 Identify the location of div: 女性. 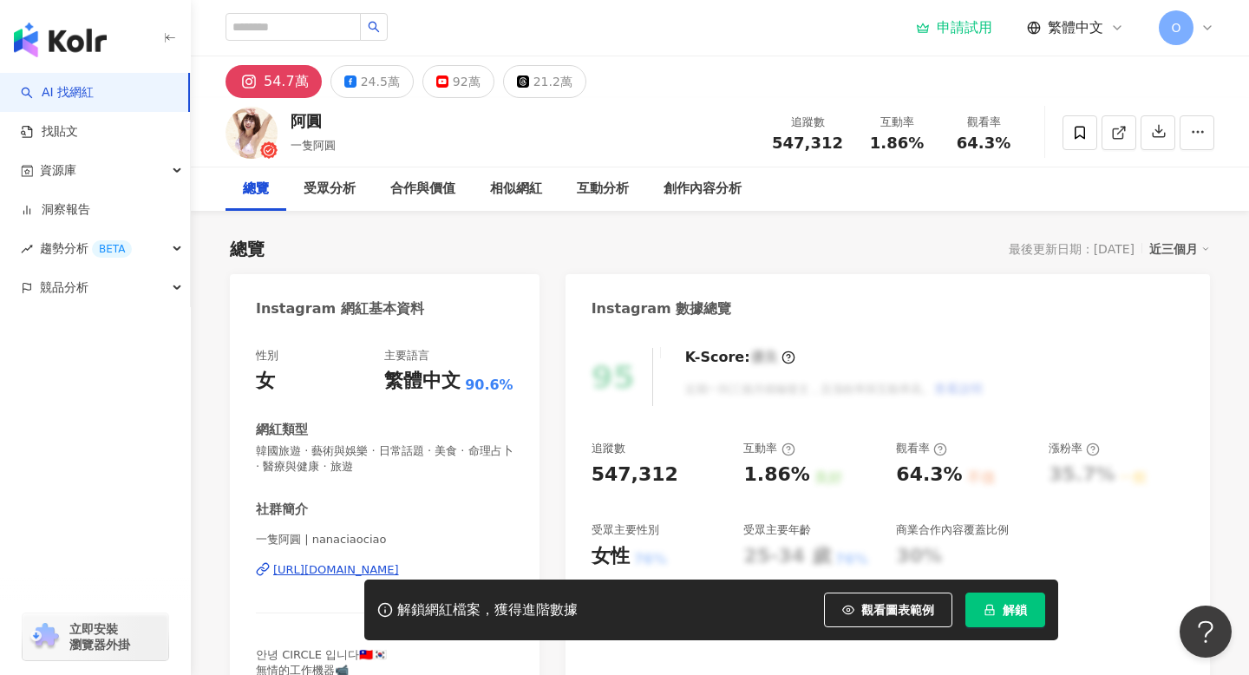
(611, 556).